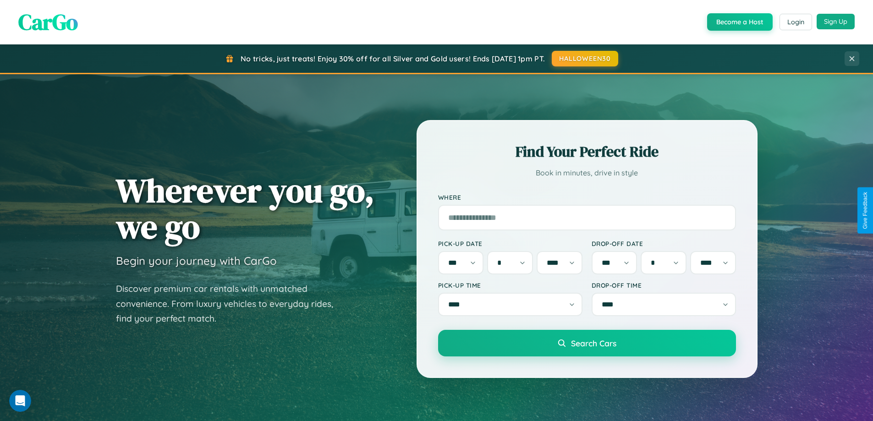 This screenshot has width=873, height=421. I want to click on p: Discover premium car rentals with unmatched convenience. From luxury vehicles to everyday rides, ..., so click(231, 304).